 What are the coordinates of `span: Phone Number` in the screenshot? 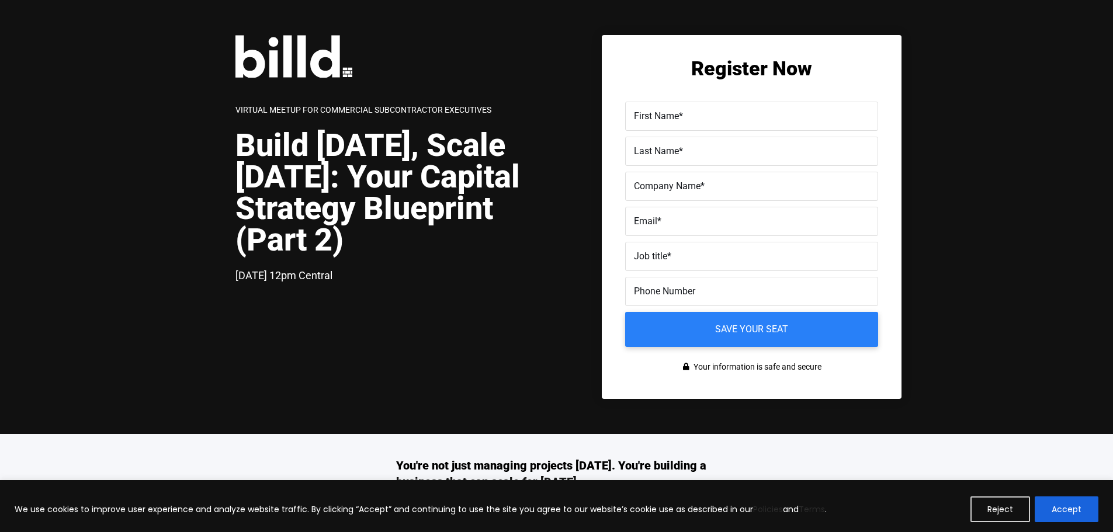 It's located at (664, 291).